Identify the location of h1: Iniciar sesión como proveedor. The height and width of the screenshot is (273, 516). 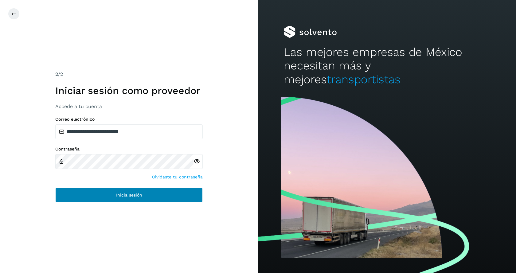
(129, 91).